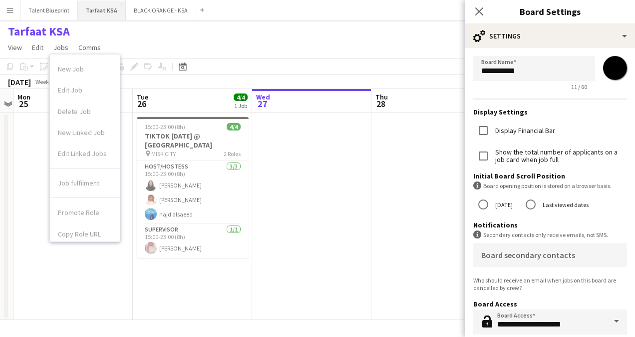 This screenshot has height=337, width=635. What do you see at coordinates (165, 126) in the screenshot?
I see `span: 15:00-23:00 (8h)` at bounding box center [165, 126].